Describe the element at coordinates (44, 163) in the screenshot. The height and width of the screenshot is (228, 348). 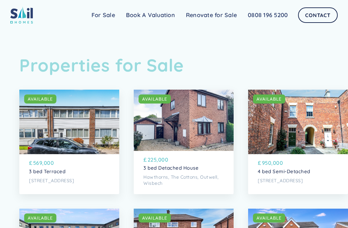
I see `p: 569,000` at that location.